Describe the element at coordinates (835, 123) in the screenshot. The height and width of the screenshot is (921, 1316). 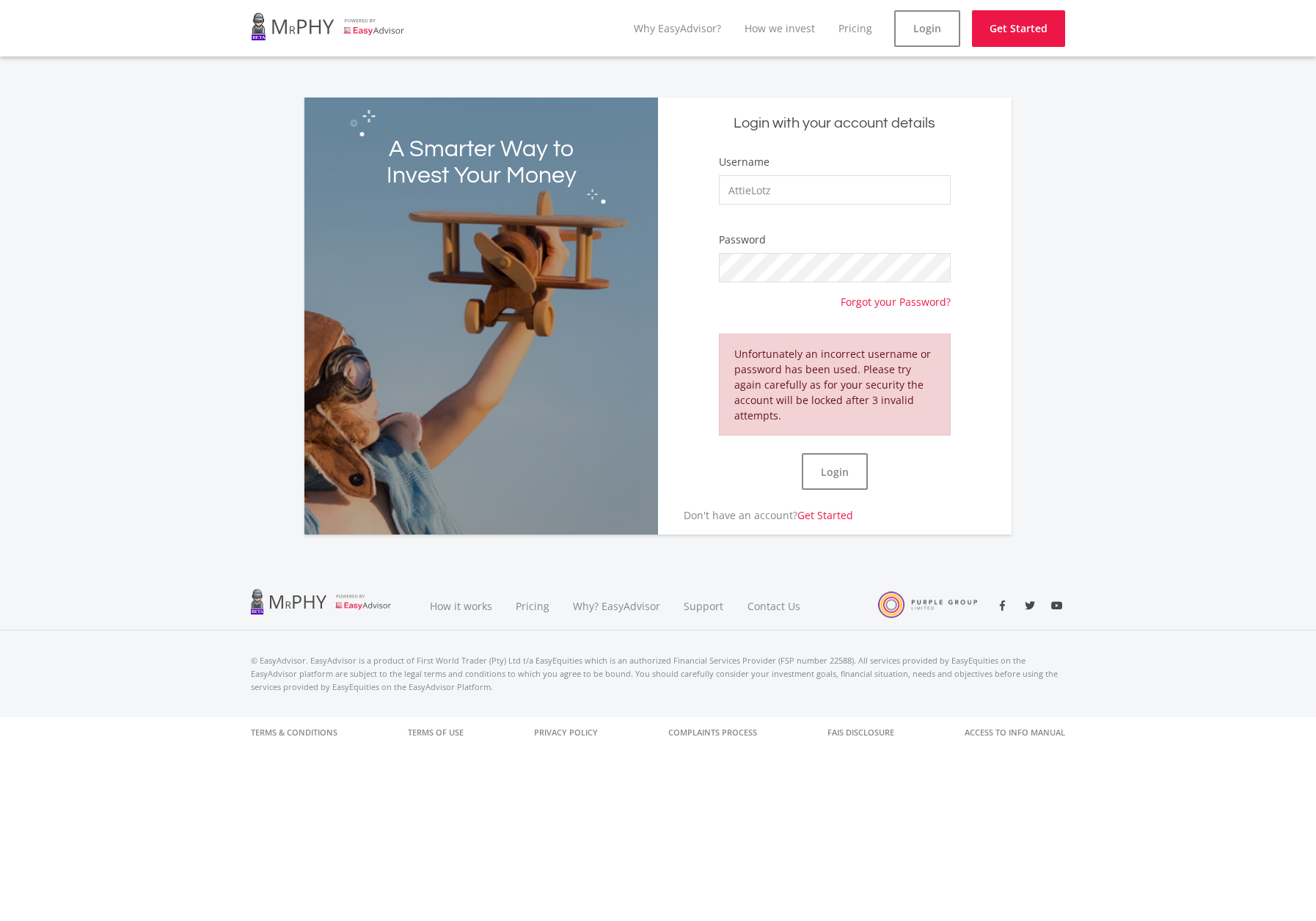
I see `h5: Login with your account details` at that location.